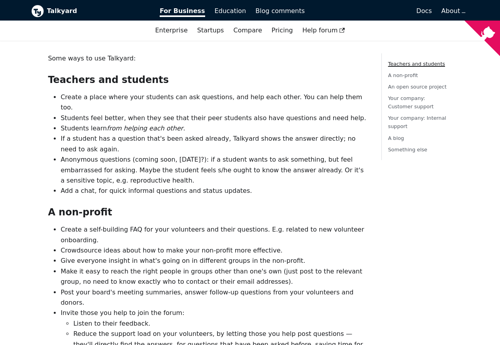  I want to click on li: Create a self-building FAQ for your volunteers and their questions. E.g. related to new volunteer..., so click(214, 235).